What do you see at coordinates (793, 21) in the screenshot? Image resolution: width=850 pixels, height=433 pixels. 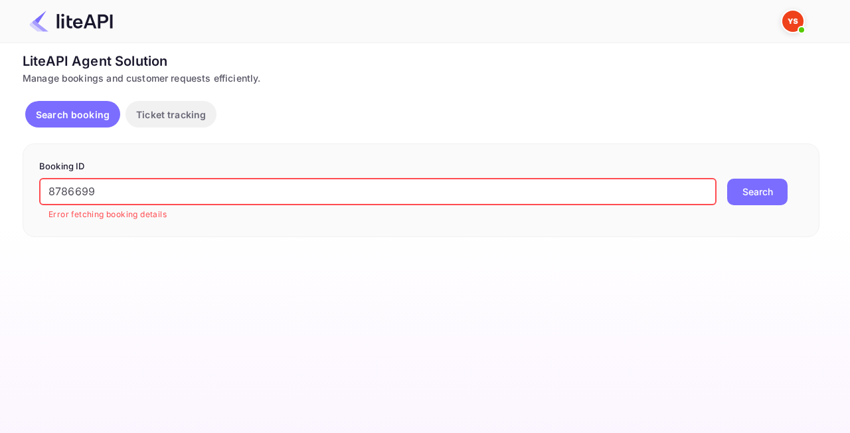 I see `img: Yandex Support` at bounding box center [793, 21].